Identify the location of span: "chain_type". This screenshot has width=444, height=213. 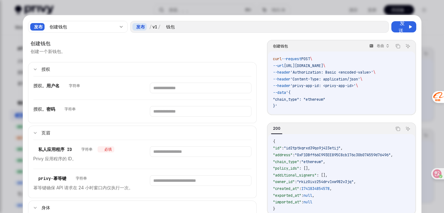
(286, 162).